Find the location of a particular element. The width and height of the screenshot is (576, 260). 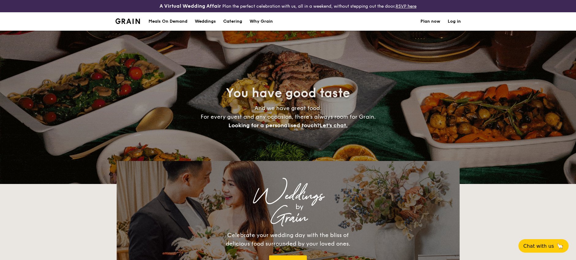

a: RSVP here is located at coordinates (406, 6).